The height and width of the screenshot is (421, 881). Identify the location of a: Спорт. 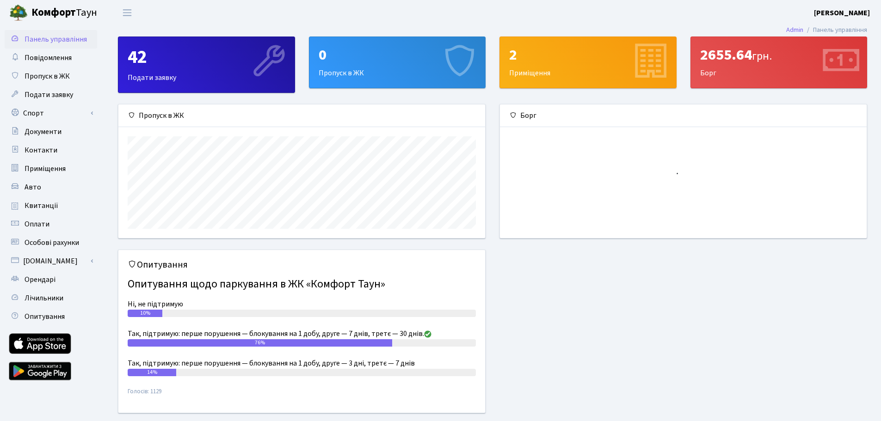
(51, 113).